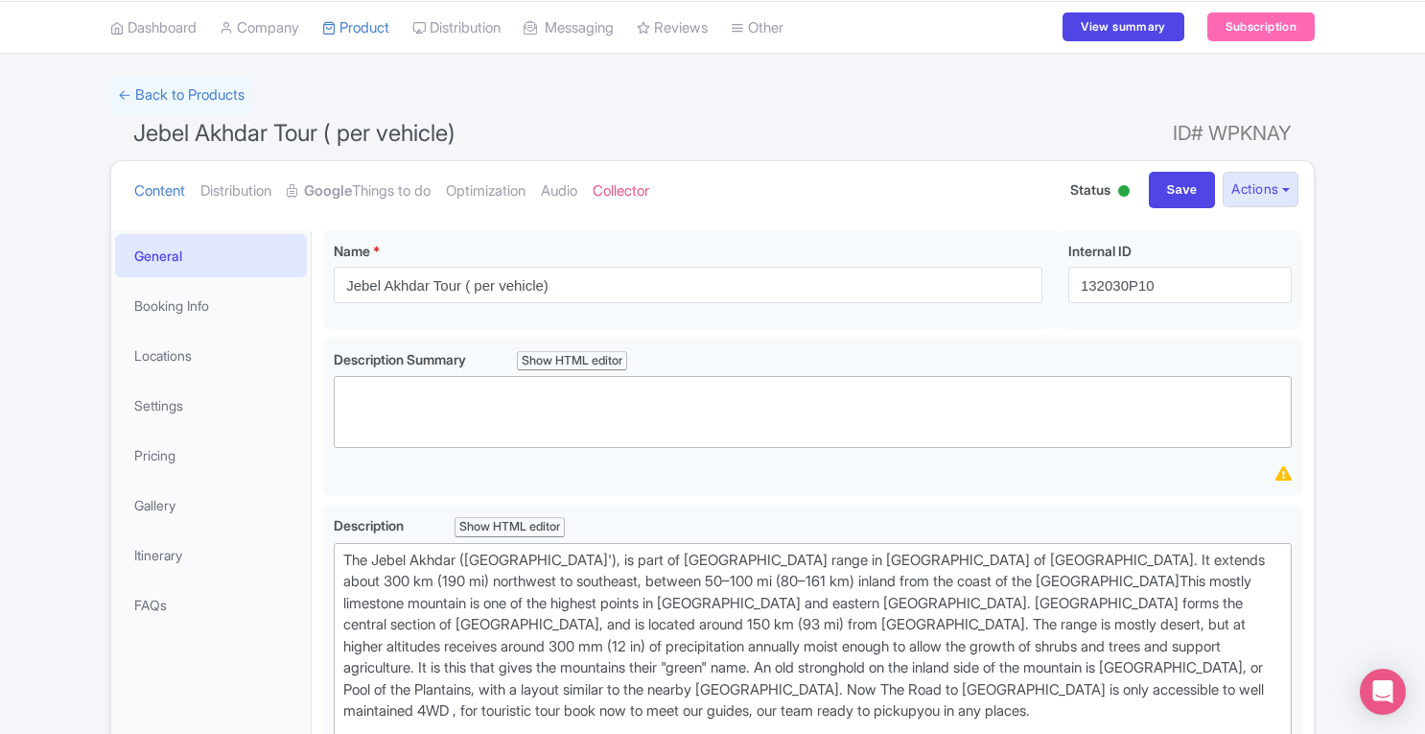 Image resolution: width=1425 pixels, height=734 pixels. I want to click on input: Save, so click(1182, 190).